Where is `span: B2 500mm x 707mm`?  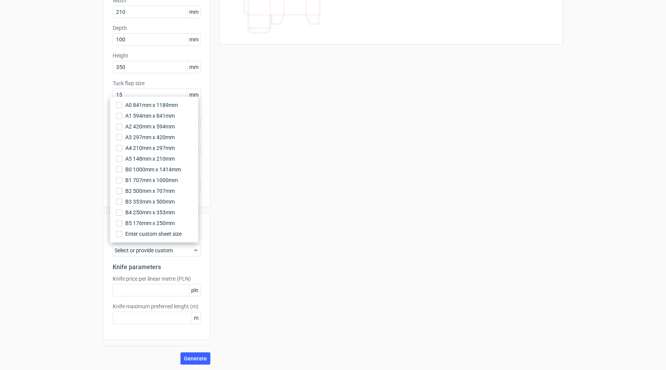 span: B2 500mm x 707mm is located at coordinates (150, 191).